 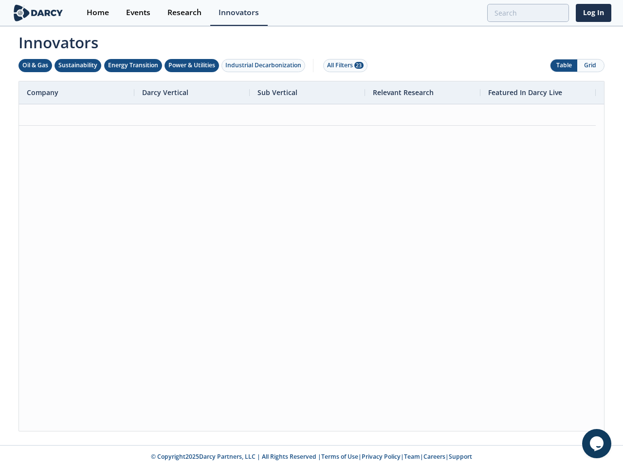 What do you see at coordinates (78, 65) in the screenshot?
I see `button: Sustainability` at bounding box center [78, 65].